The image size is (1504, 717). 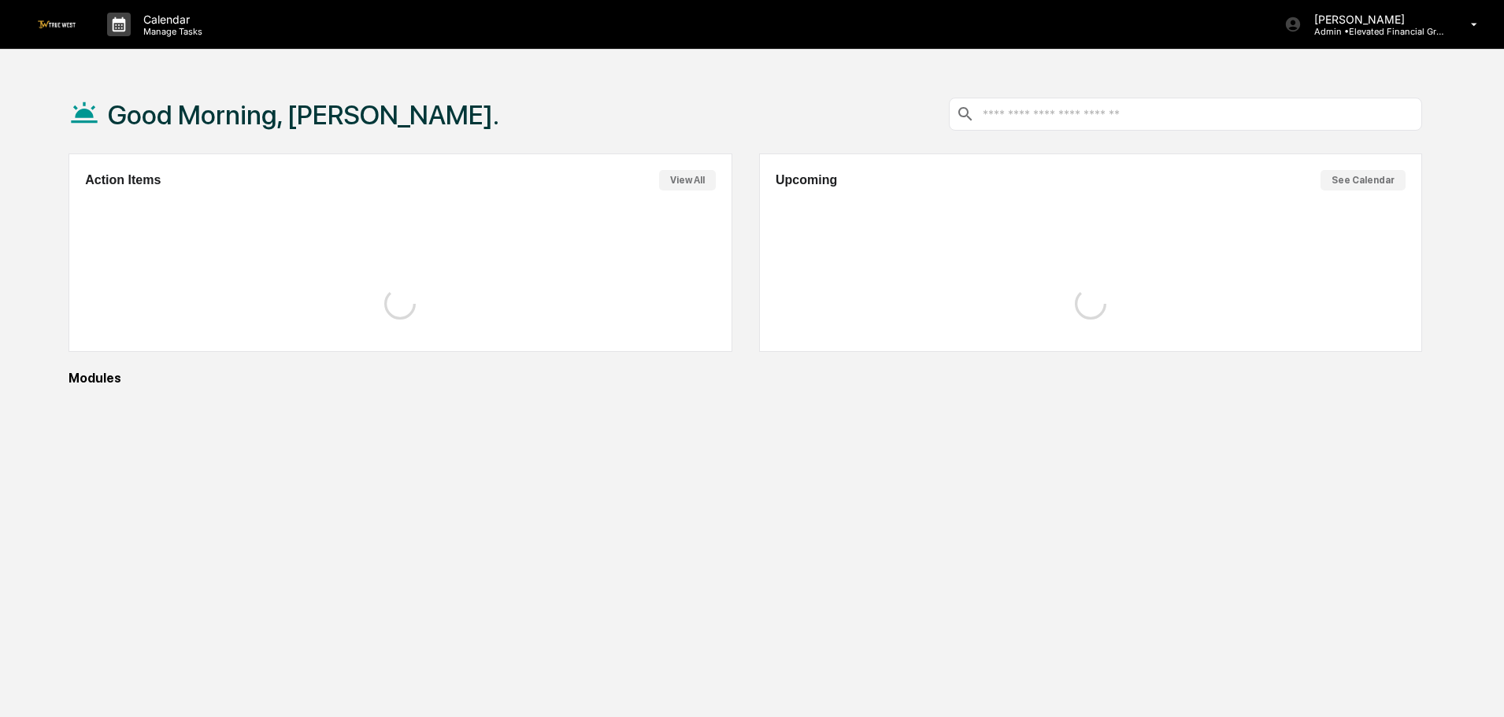 I want to click on a: See Calendar, so click(x=1363, y=180).